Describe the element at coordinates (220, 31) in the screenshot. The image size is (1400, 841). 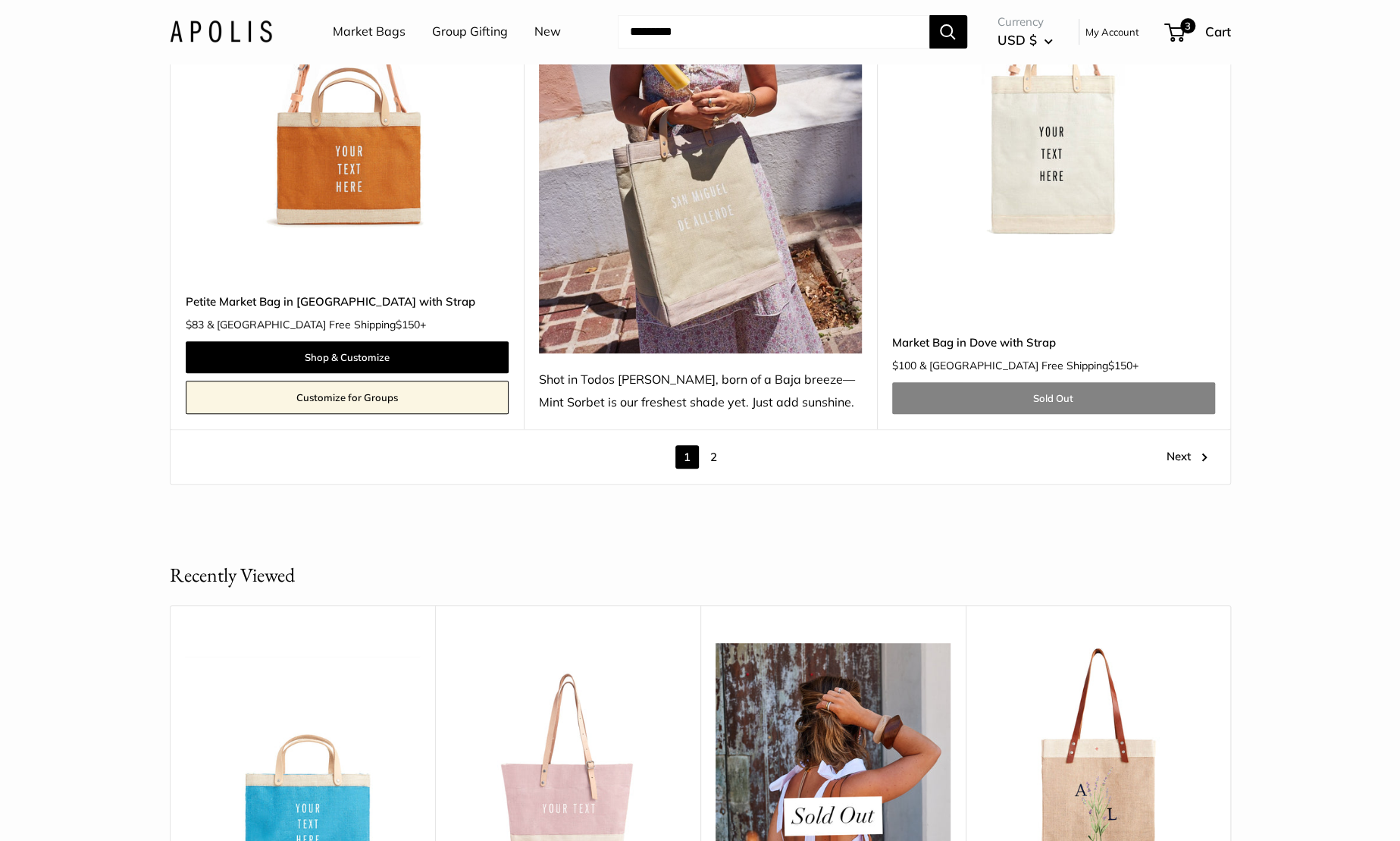
I see `img: Apolis` at that location.